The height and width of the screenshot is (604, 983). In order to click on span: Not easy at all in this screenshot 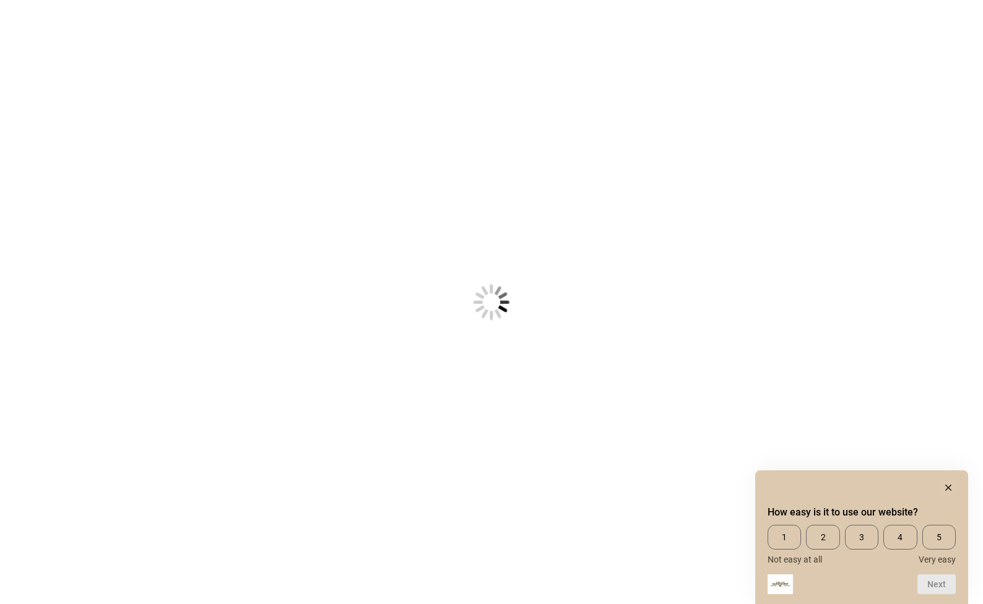, I will do `click(795, 560)`.